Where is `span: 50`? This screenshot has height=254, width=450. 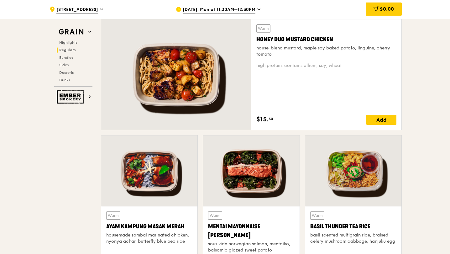
span: 50 is located at coordinates (271, 119).